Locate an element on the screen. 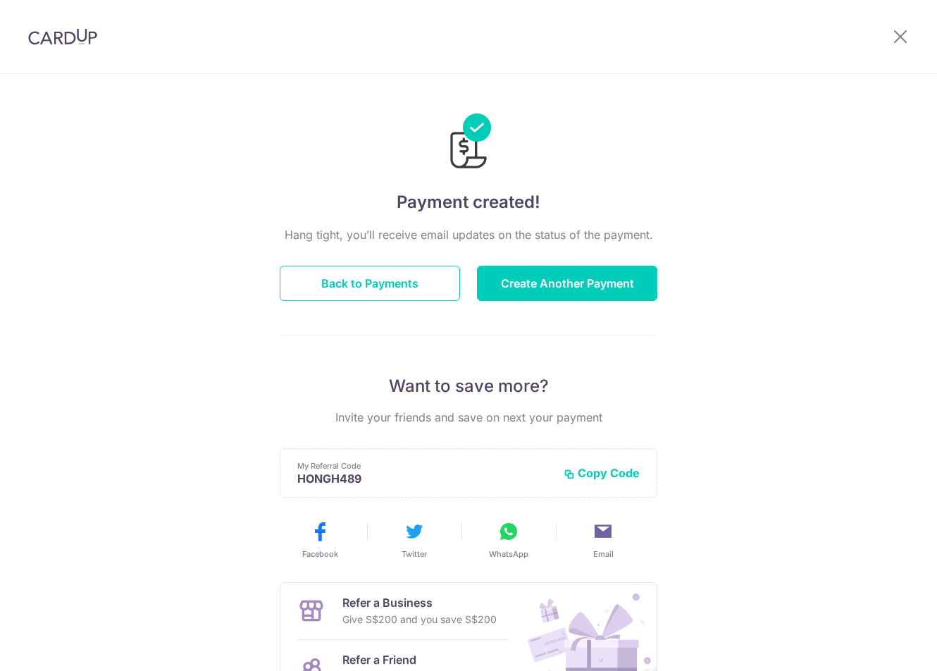  p: Invite your friends and save on next your payment is located at coordinates (468, 417).